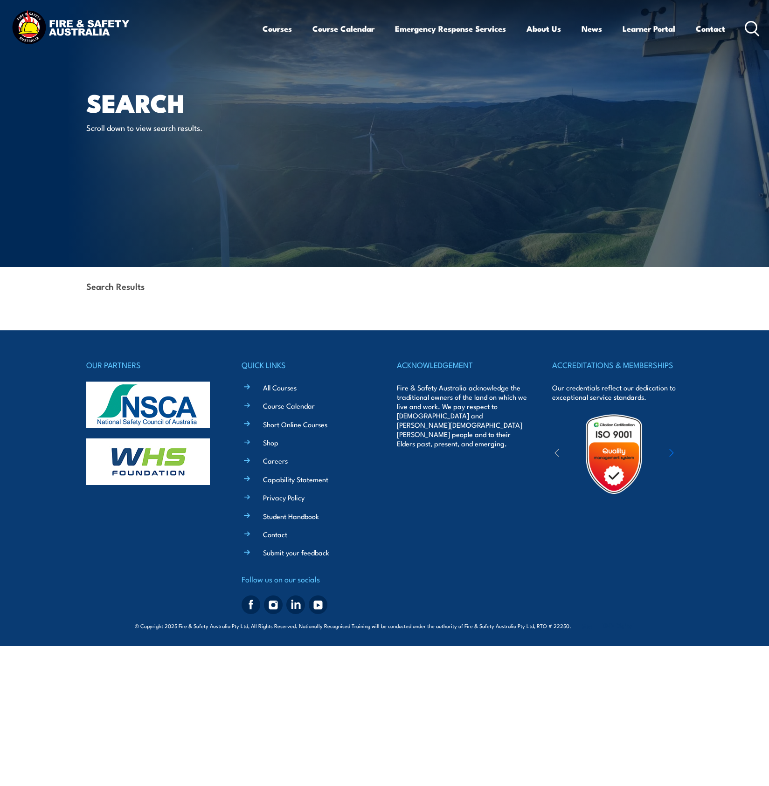 This screenshot has height=786, width=769. Describe the element at coordinates (115, 286) in the screenshot. I see `strong: Search Results` at that location.